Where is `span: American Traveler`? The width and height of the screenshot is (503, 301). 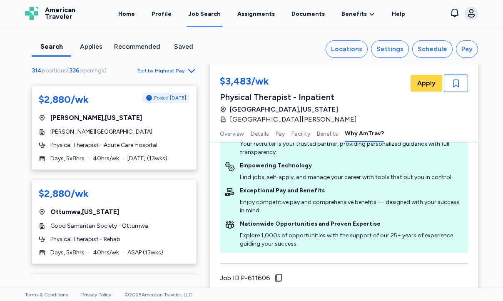 span: American Traveler is located at coordinates (60, 13).